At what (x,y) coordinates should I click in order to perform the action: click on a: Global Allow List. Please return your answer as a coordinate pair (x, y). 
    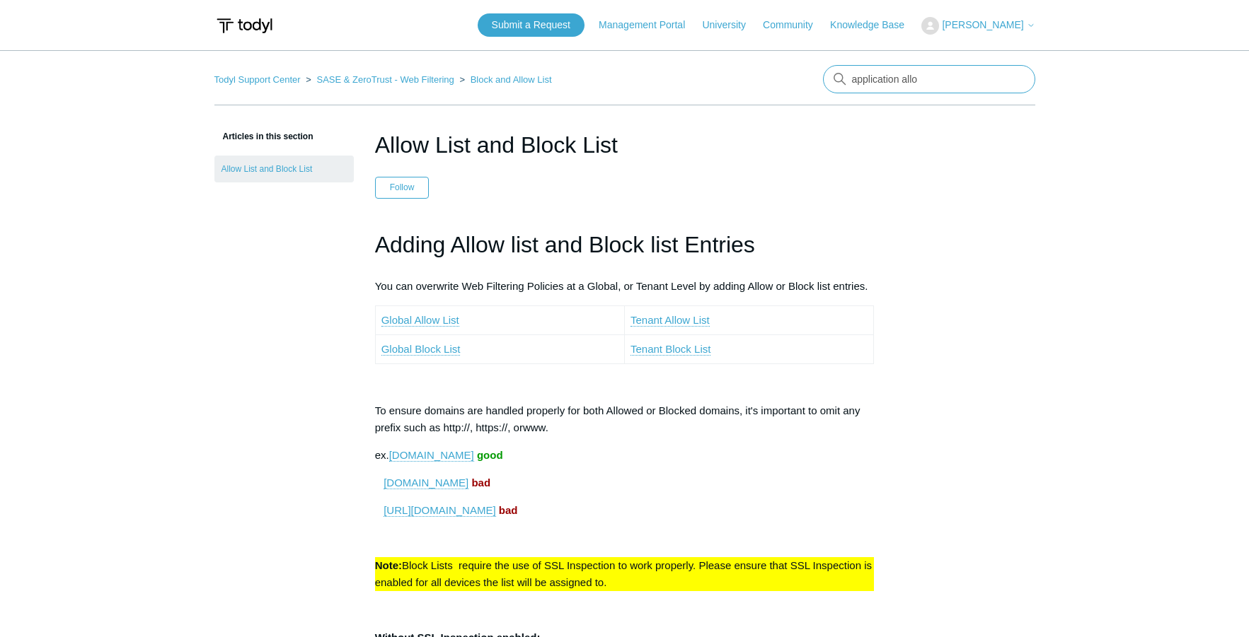
    Looking at the image, I should click on (420, 320).